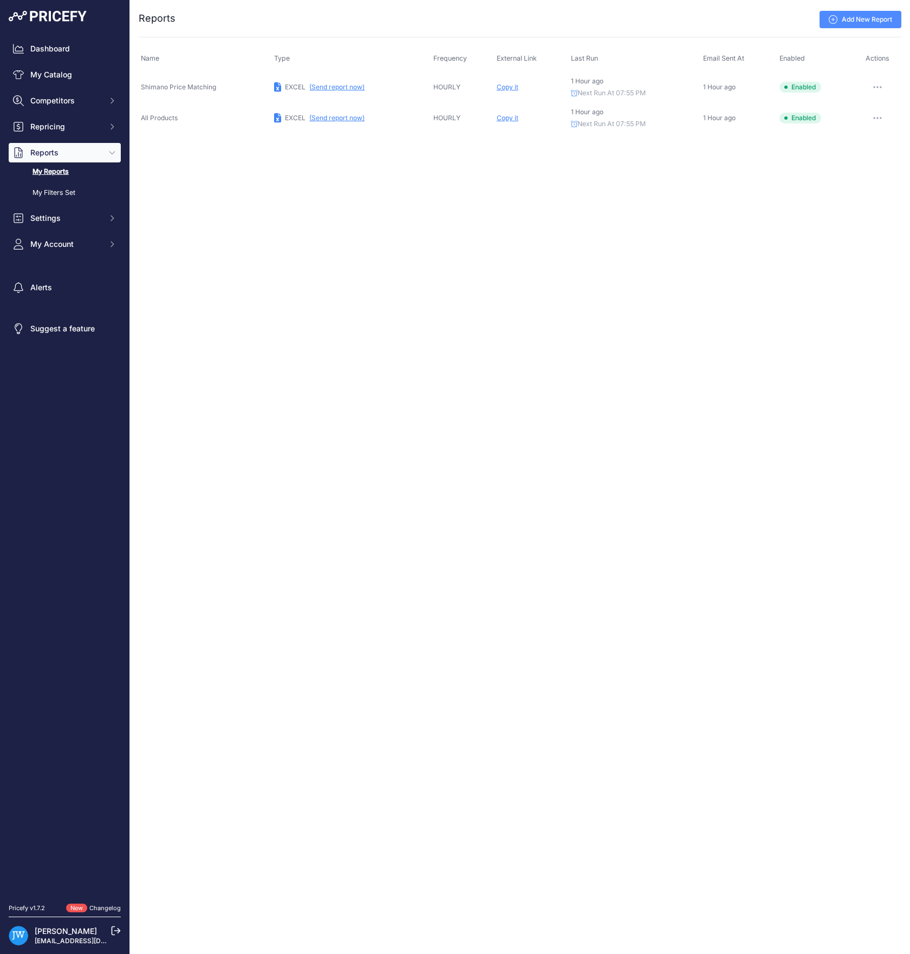 The height and width of the screenshot is (954, 910). I want to click on a: Suggest a feature, so click(64, 329).